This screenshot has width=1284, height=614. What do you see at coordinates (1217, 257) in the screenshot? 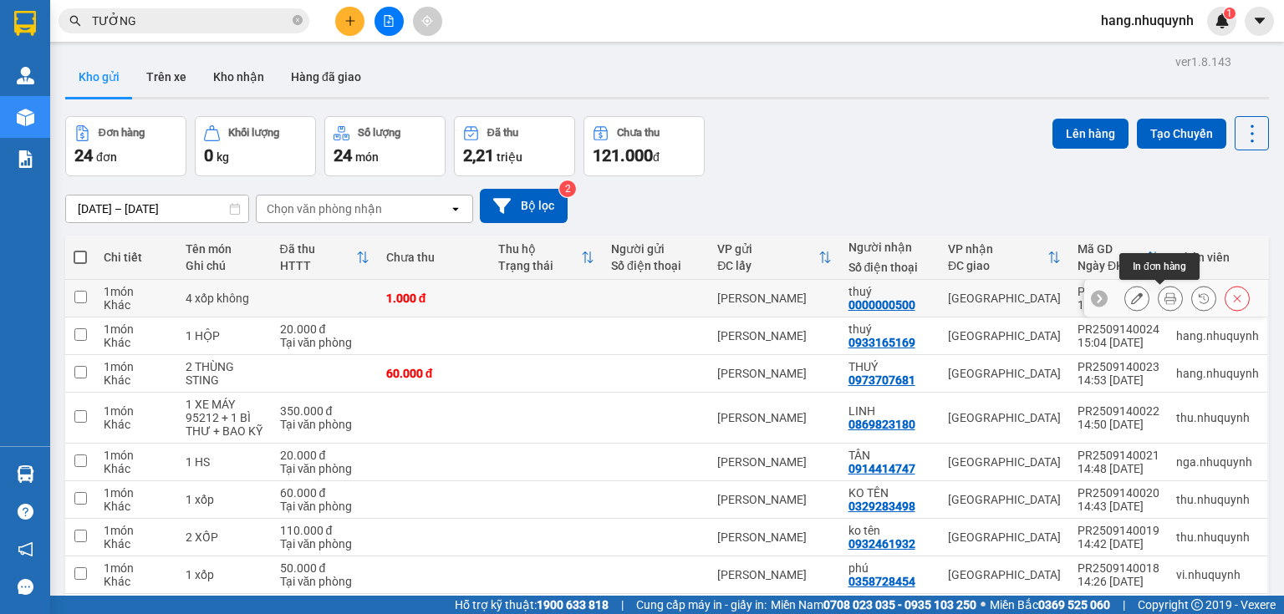
I see `div: Nhân viên` at bounding box center [1217, 257].